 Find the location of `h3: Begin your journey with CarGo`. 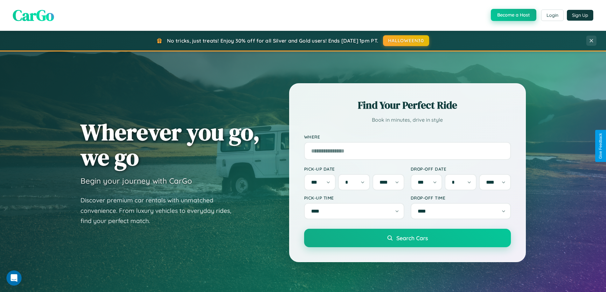

h3: Begin your journey with CarGo is located at coordinates (136, 181).